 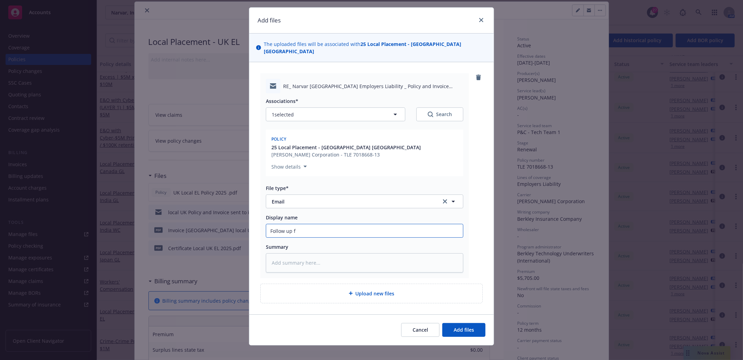 I want to click on a: clear selection, so click(x=445, y=201).